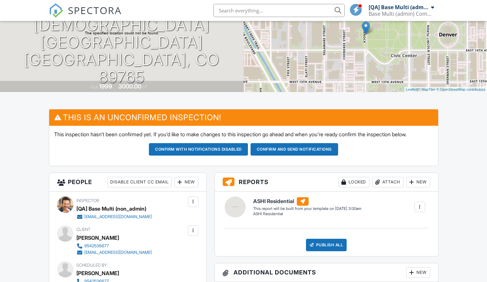  Describe the element at coordinates (114, 246) in the screenshot. I see `a: 9542536677` at that location.